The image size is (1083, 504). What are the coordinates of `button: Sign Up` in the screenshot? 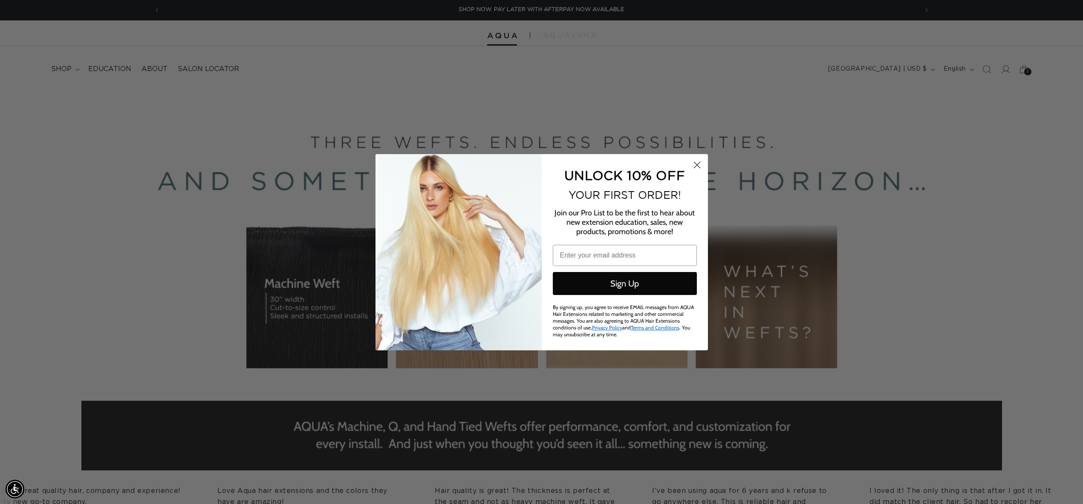 It's located at (625, 284).